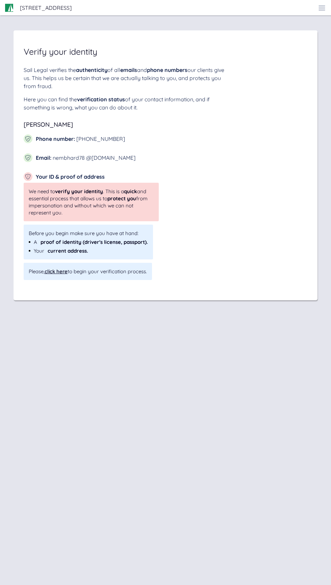  Describe the element at coordinates (55, 139) in the screenshot. I see `span: Phone number :` at that location.